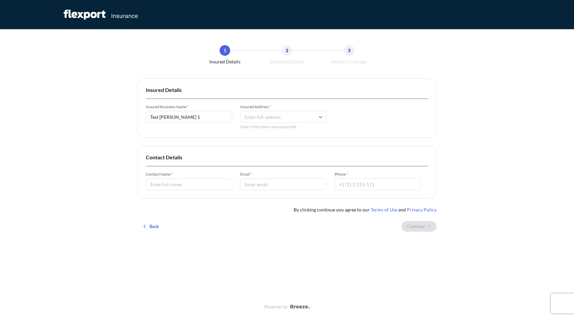  Describe the element at coordinates (225, 51) in the screenshot. I see `span: 1` at that location.